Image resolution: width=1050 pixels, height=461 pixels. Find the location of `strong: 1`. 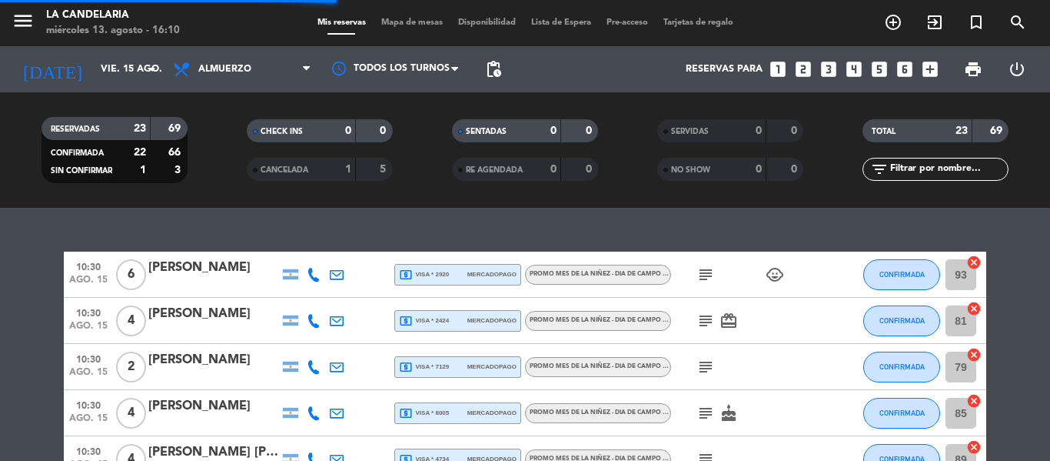

strong: 1 is located at coordinates (143, 170).